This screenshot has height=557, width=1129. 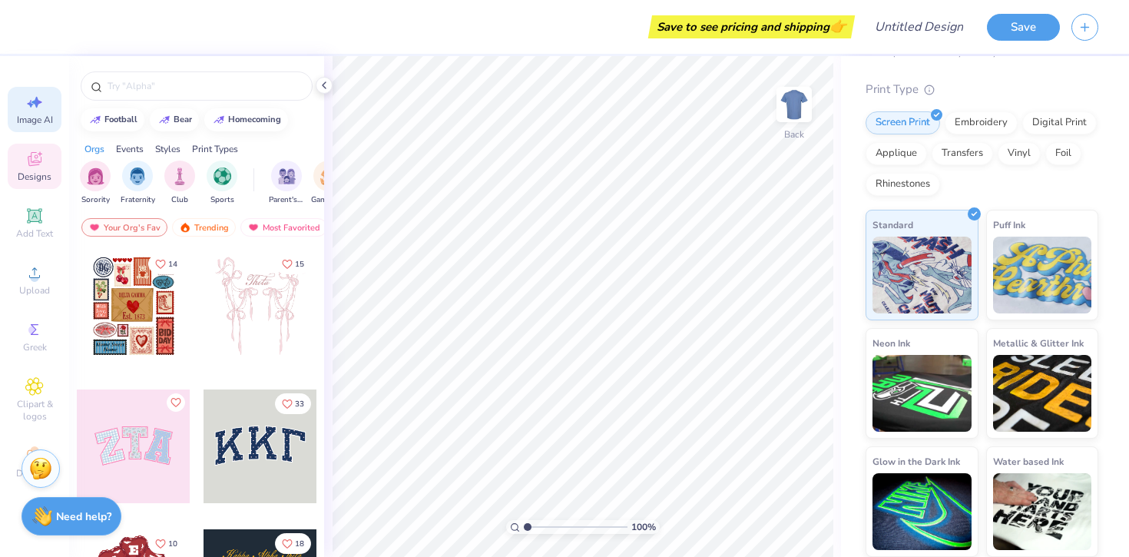 What do you see at coordinates (121, 119) in the screenshot?
I see `div: football` at bounding box center [121, 119].